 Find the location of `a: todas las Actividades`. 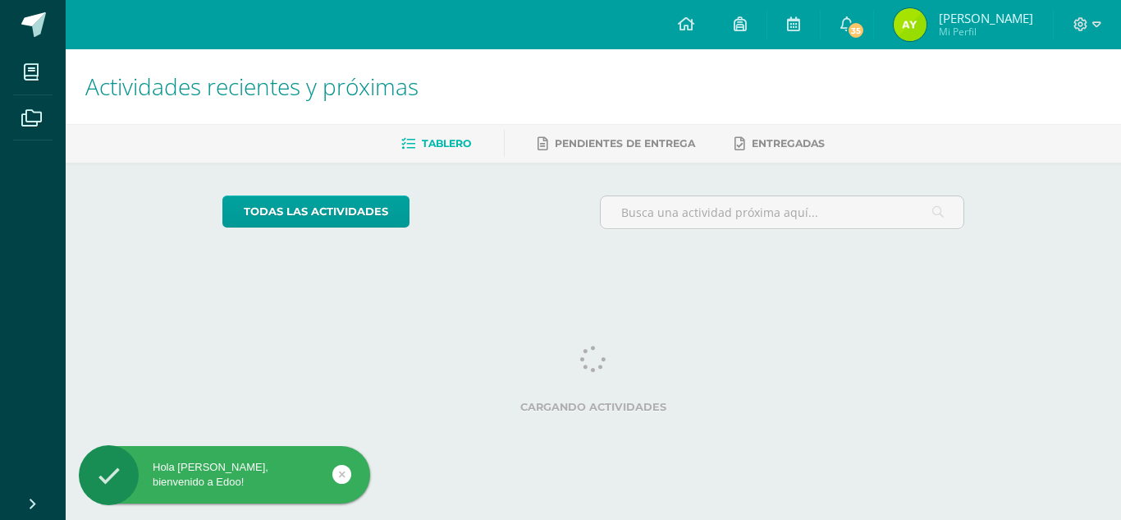

a: todas las Actividades is located at coordinates (316, 211).